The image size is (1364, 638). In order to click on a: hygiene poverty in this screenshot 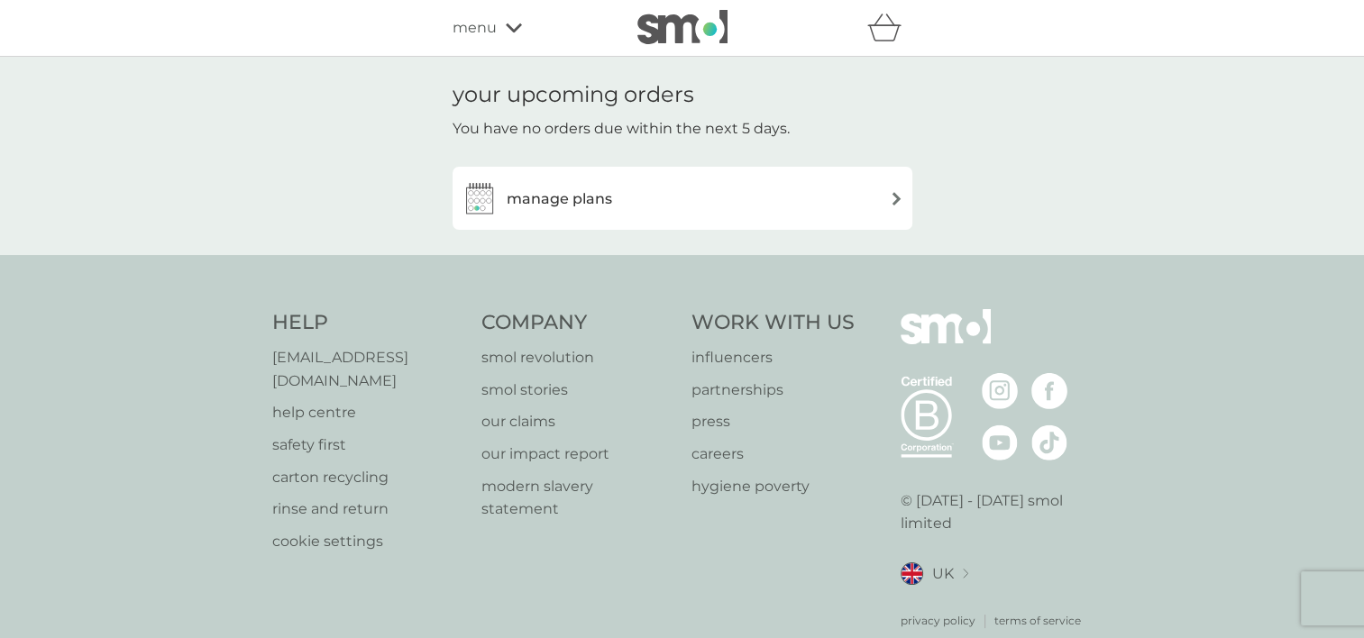, I will do `click(773, 487)`.